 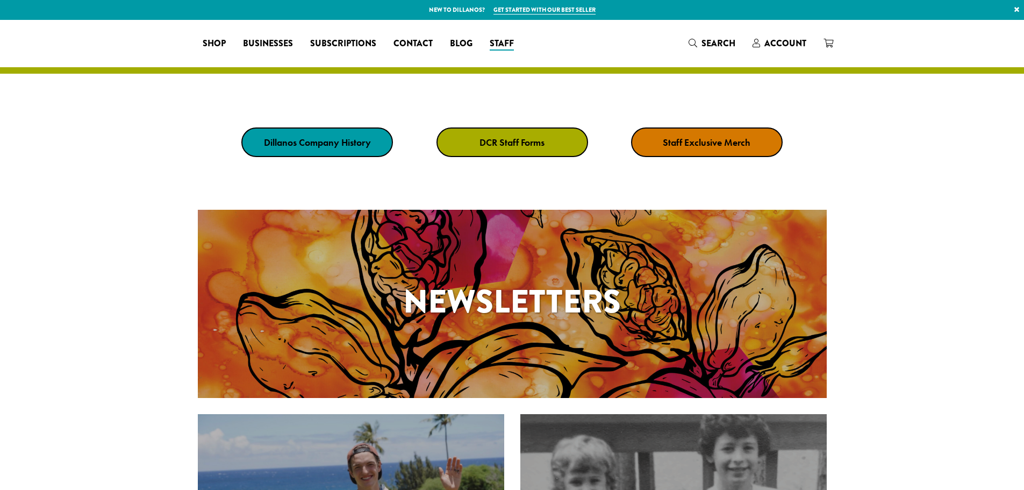 I want to click on a: Get started with our best seller, so click(x=545, y=10).